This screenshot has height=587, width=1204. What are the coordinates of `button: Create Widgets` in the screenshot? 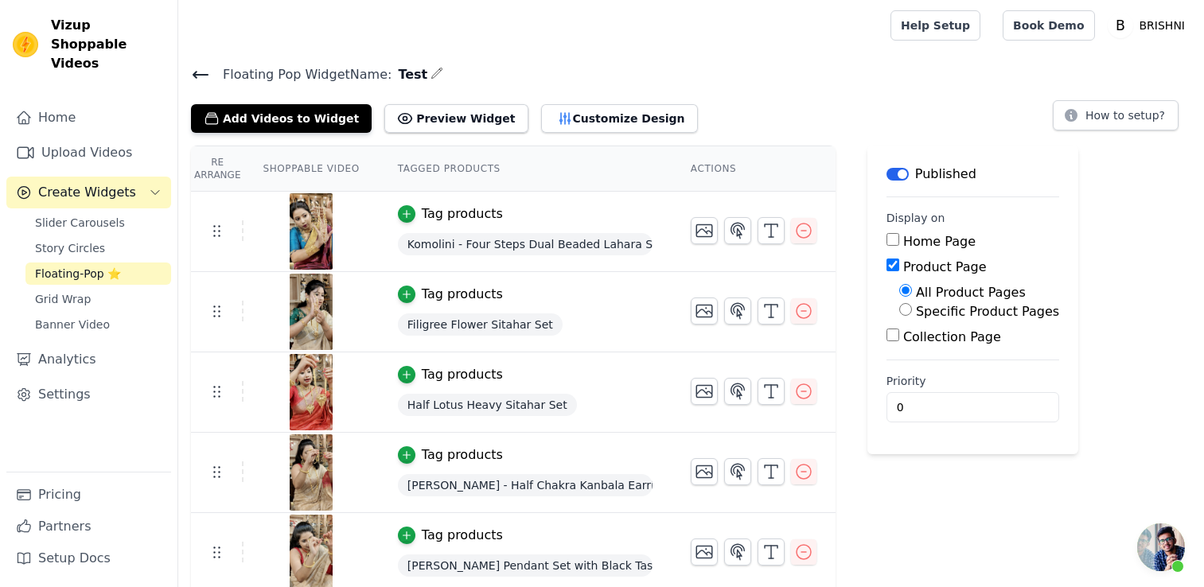 It's located at (88, 193).